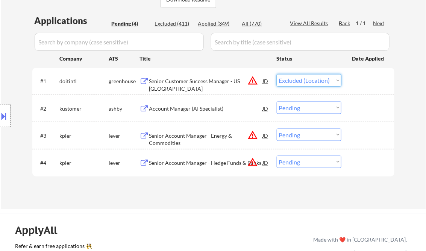 This screenshot has height=251, width=426. Describe the element at coordinates (365, 23) in the screenshot. I see `div: 1 / 1` at that location.